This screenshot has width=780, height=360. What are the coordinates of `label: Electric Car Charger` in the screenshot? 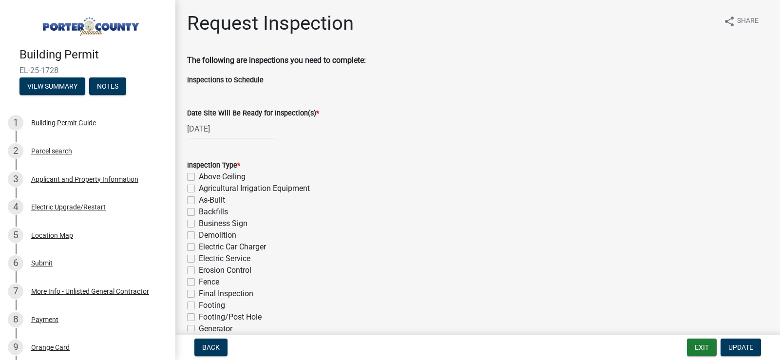 It's located at (232, 247).